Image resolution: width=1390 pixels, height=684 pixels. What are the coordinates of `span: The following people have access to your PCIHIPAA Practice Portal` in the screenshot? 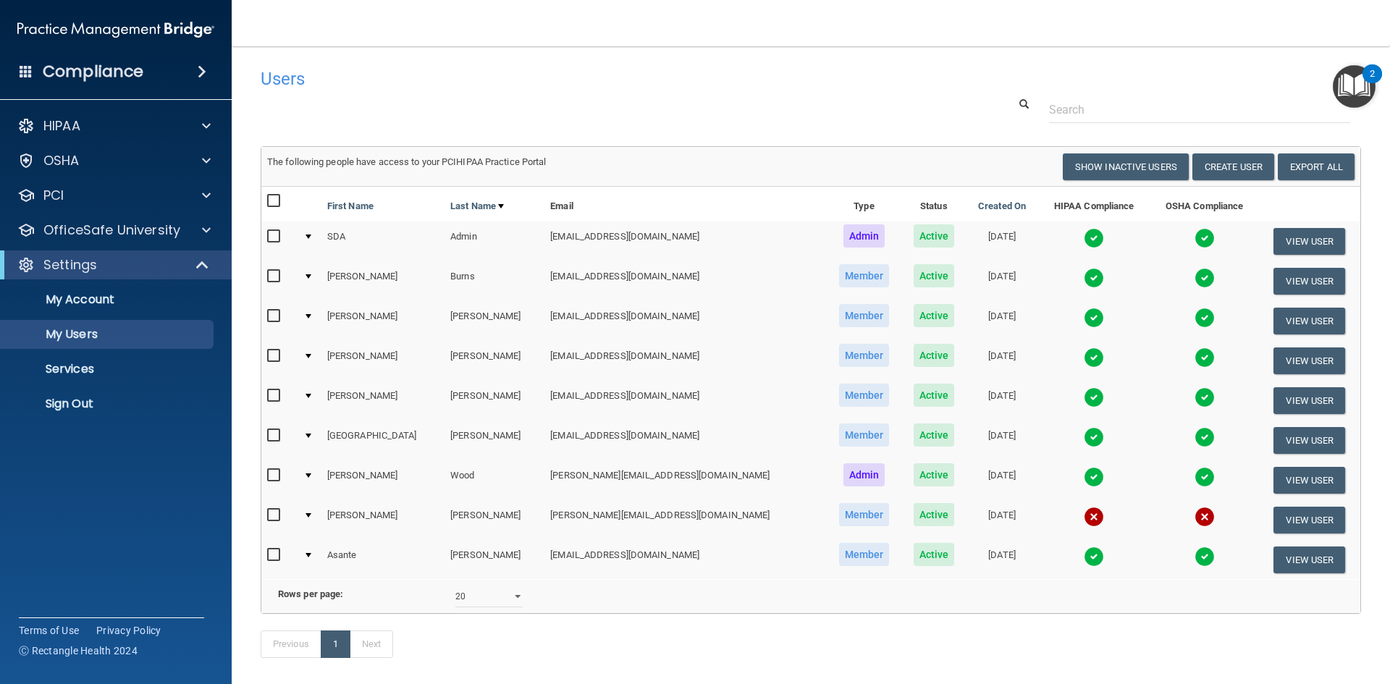 It's located at (407, 161).